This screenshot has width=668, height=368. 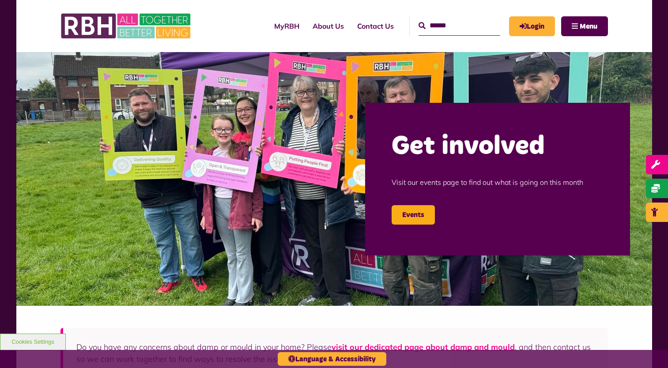 I want to click on a: Events, so click(x=413, y=215).